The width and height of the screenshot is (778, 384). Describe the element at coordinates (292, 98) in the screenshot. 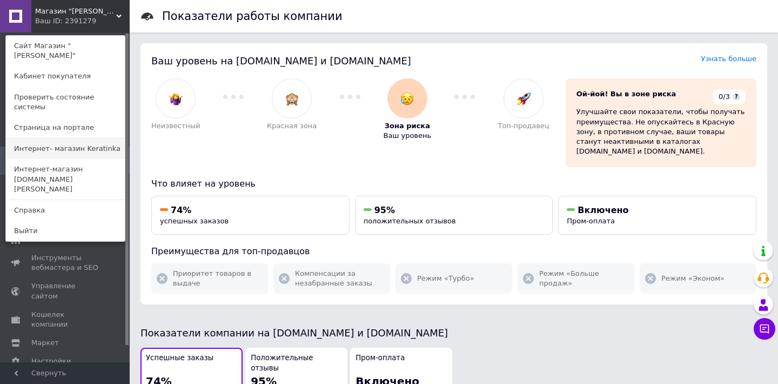

I see `img: :see_no_evil:` at that location.